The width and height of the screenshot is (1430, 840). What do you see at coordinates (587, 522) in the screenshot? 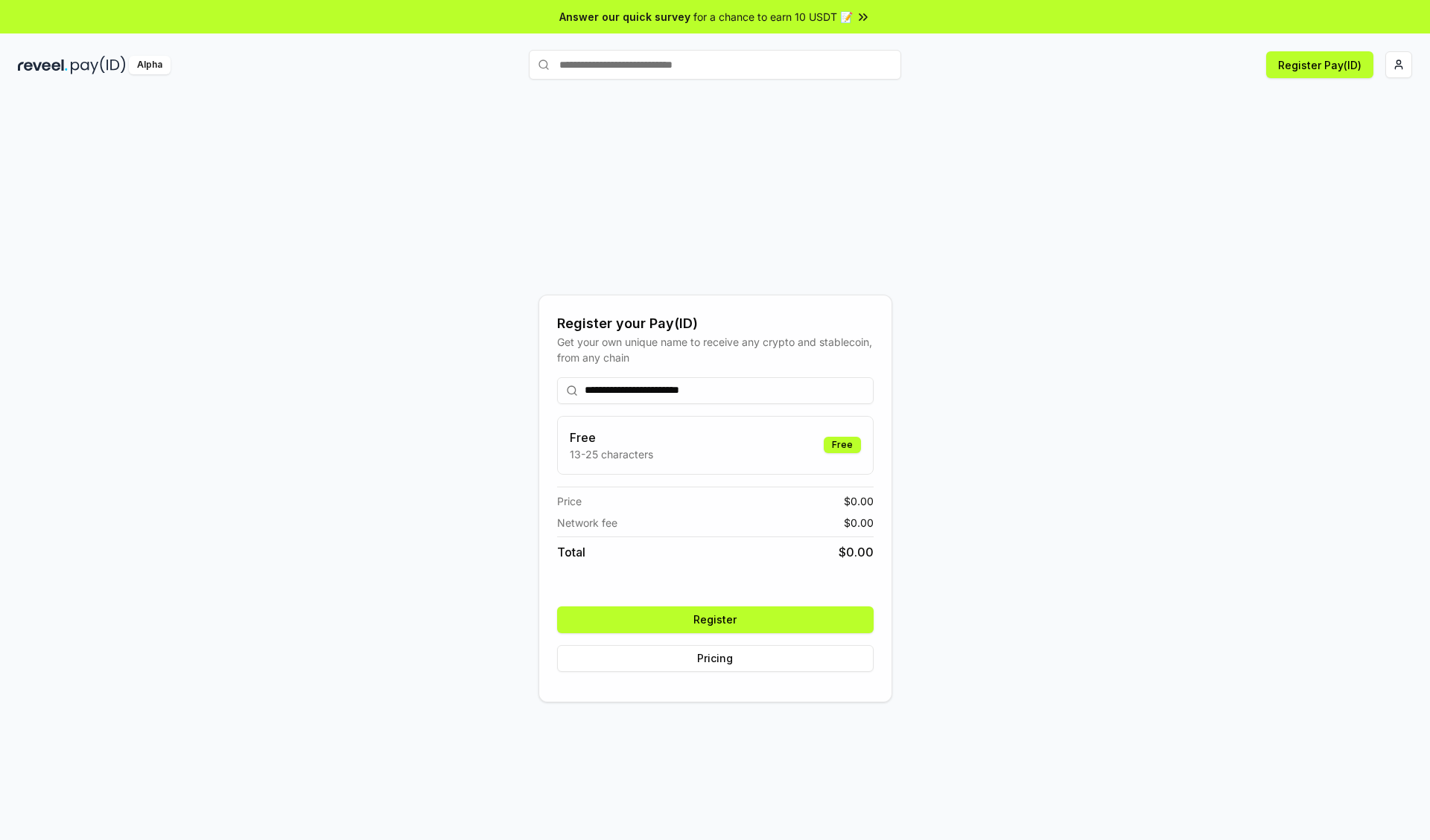
I see `span: Network fee` at bounding box center [587, 522].